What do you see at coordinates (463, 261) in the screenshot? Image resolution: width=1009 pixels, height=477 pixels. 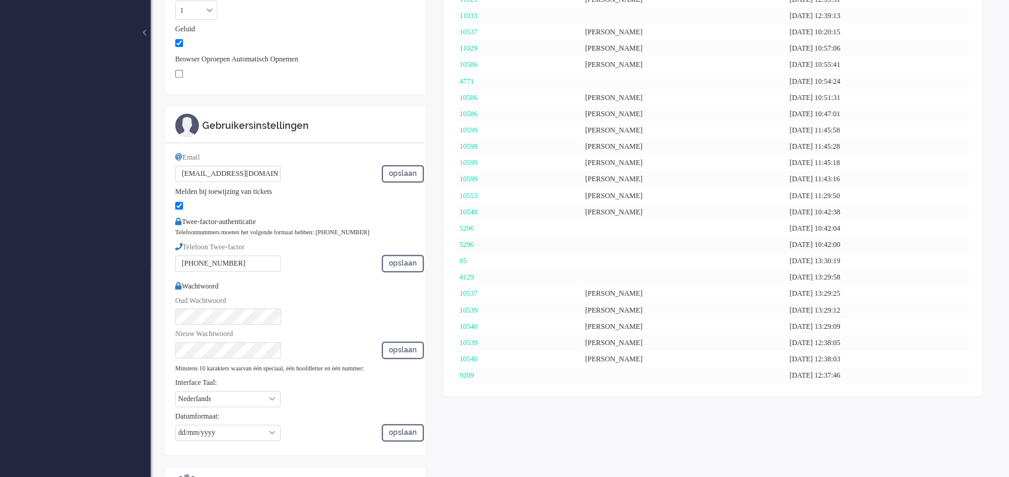 I see `a: 85` at bounding box center [463, 261].